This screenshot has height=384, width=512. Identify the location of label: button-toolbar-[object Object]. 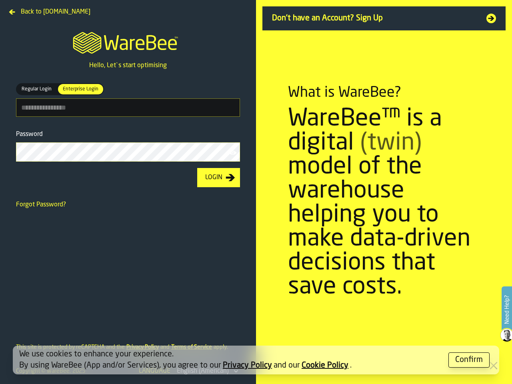
(128, 100).